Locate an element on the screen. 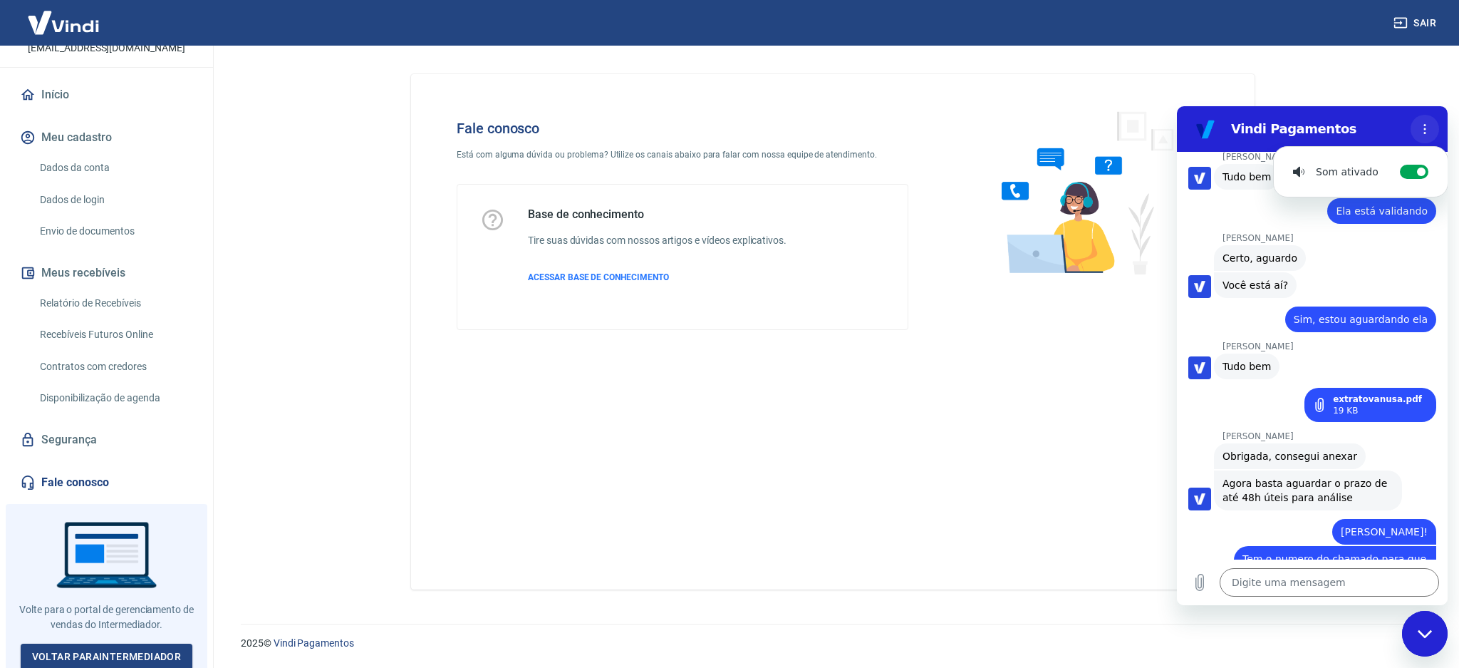  p: Está com alguma dúvida ou problema? Utilize os canais abaixo para falar com nossa equipe de atend... is located at coordinates (683, 155).